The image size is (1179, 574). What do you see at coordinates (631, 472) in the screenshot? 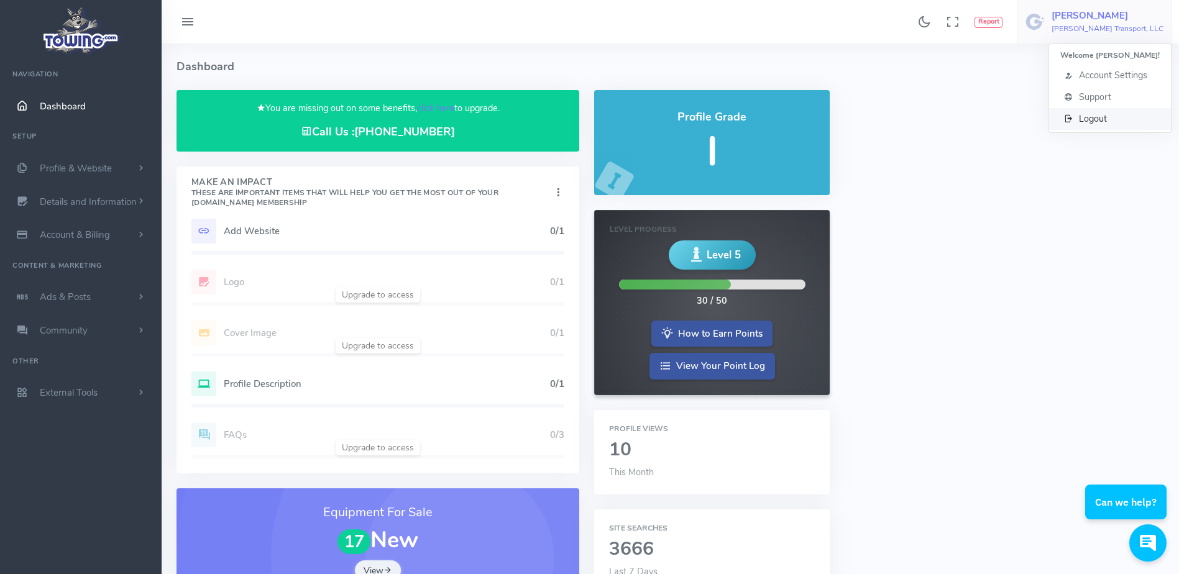
I see `span: This Month` at bounding box center [631, 472].